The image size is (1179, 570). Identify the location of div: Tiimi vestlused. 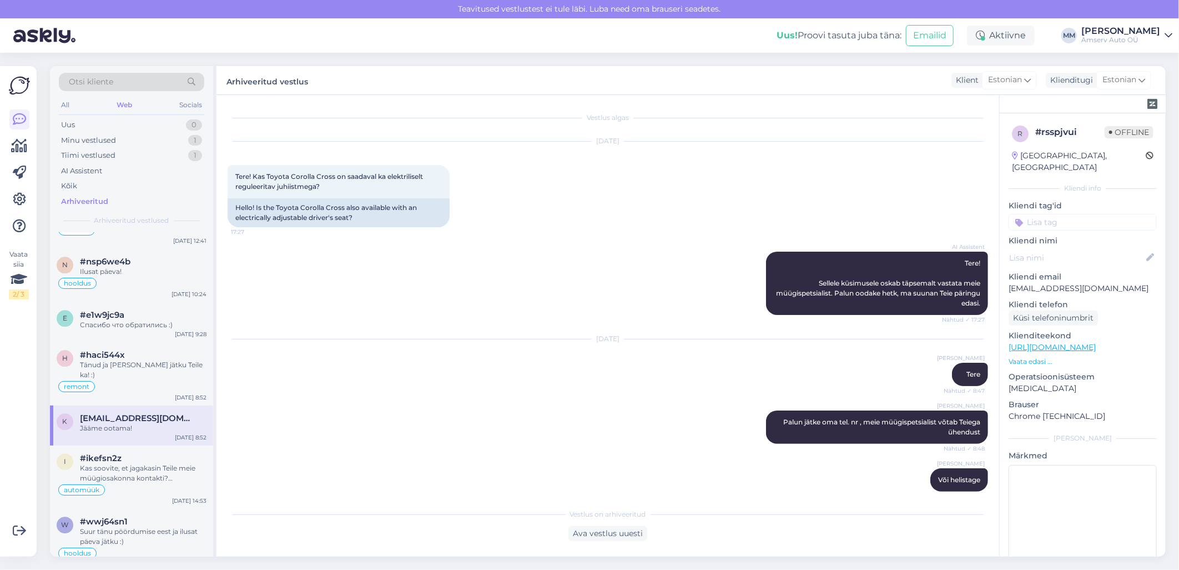
(88, 155).